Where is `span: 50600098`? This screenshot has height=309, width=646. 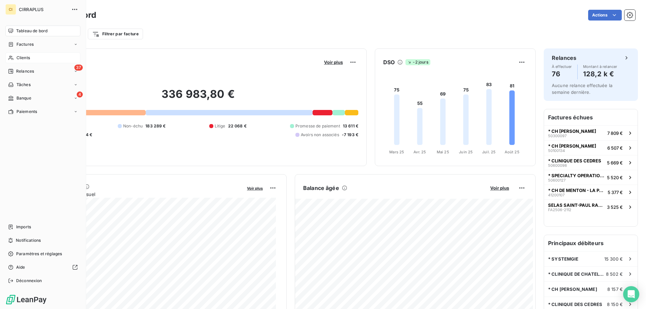 span: 50600098 is located at coordinates (558, 166).